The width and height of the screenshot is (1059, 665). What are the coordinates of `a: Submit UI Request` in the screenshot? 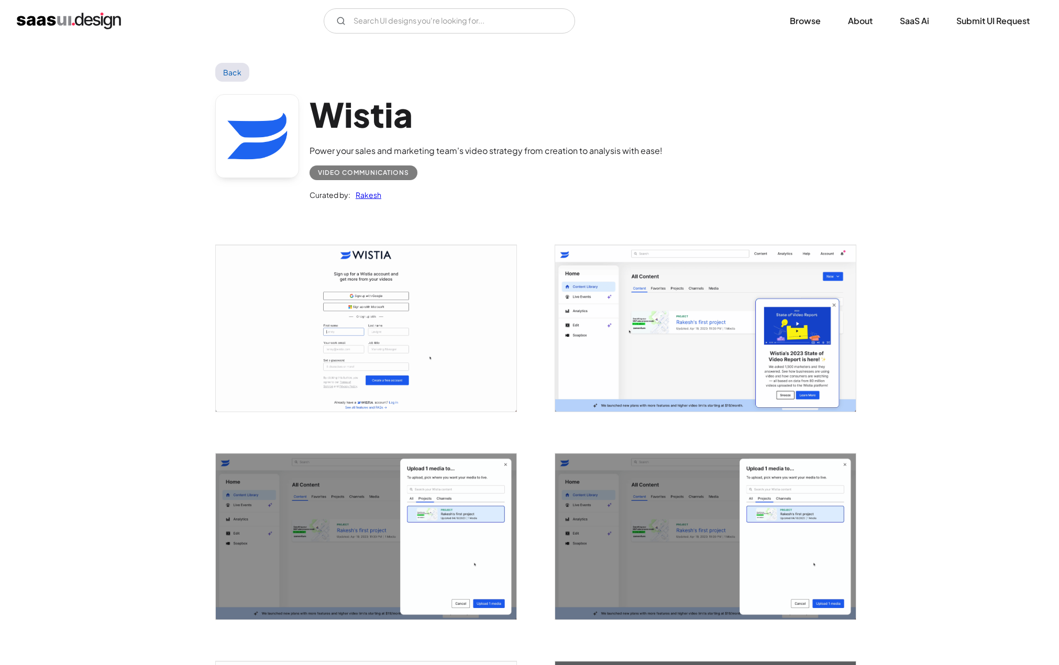 It's located at (993, 21).